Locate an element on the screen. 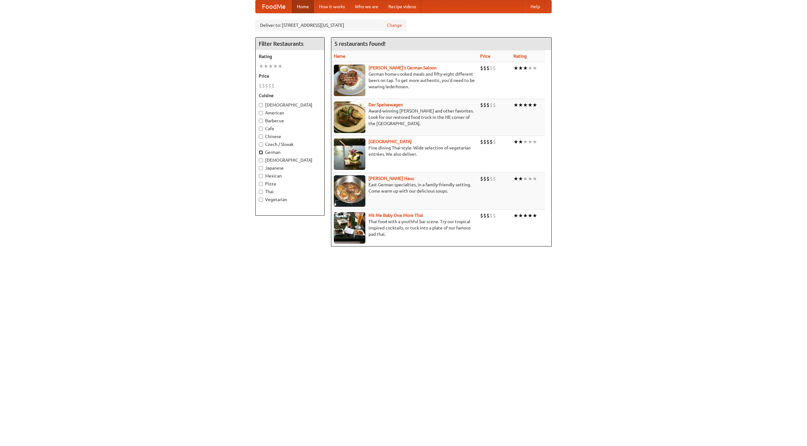 Image resolution: width=807 pixels, height=446 pixels. a: Der Speisewagen is located at coordinates (385, 105).